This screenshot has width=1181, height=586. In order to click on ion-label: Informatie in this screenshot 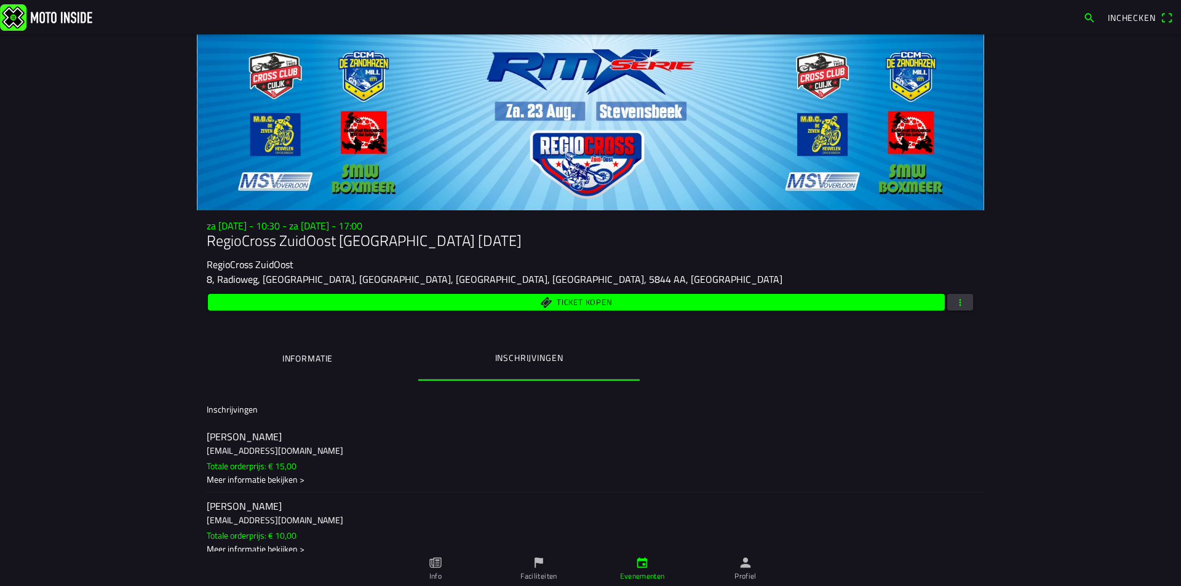, I will do `click(307, 358)`.